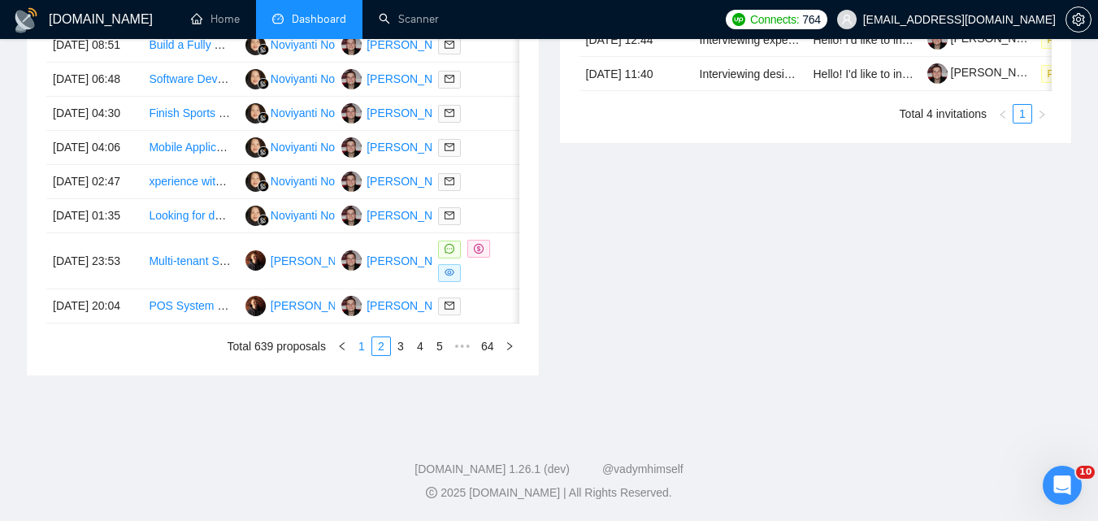 Image resolution: width=1098 pixels, height=521 pixels. I want to click on button: right, so click(510, 346).